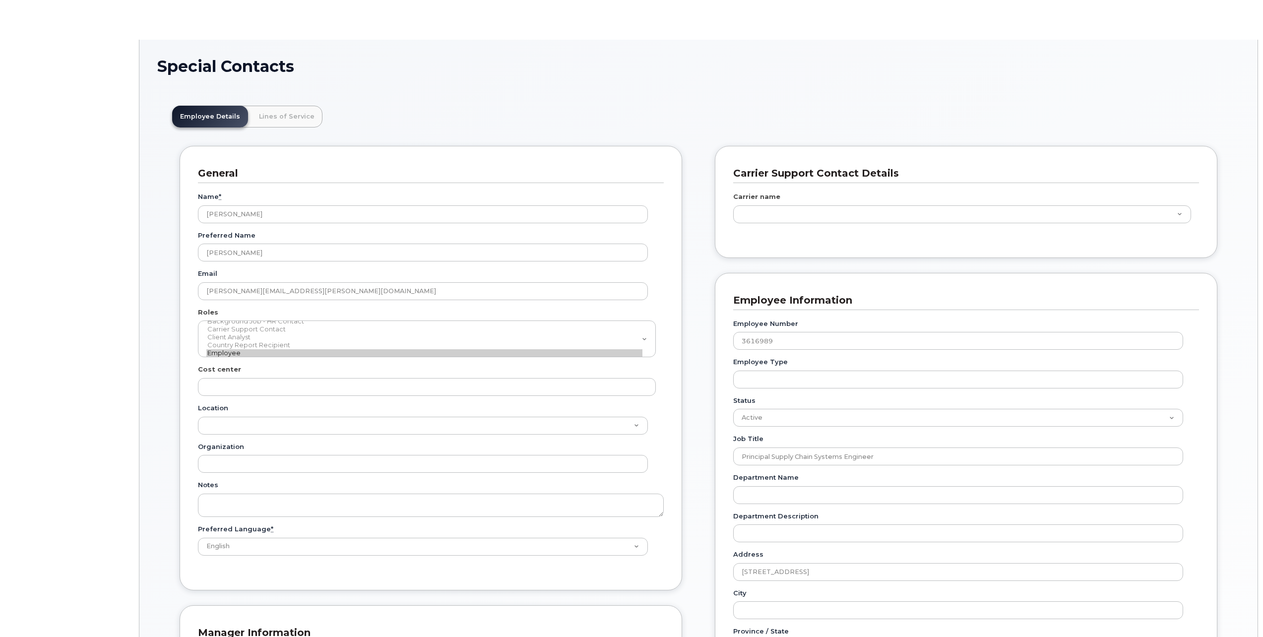  Describe the element at coordinates (962, 173) in the screenshot. I see `h3: Carrier Support Contact Details` at that location.